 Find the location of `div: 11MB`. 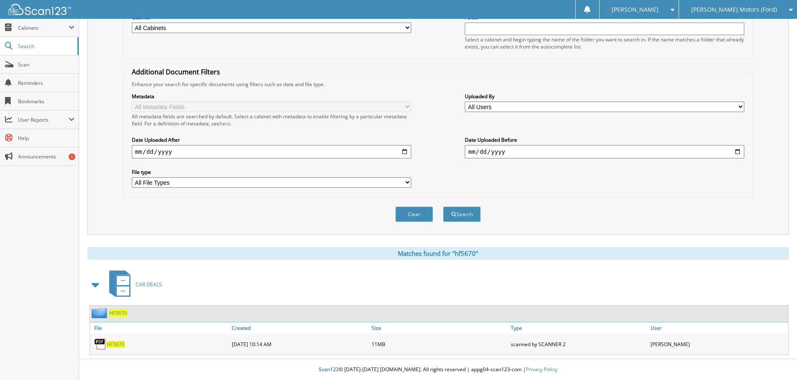

div: 11MB is located at coordinates (440, 344).